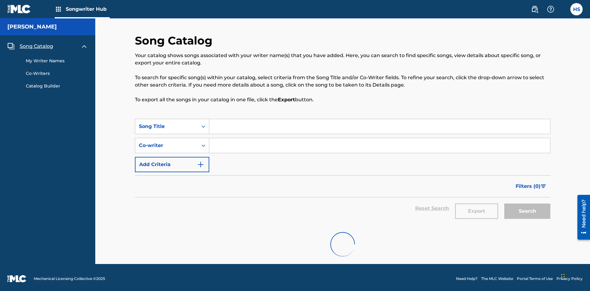  I want to click on div: Chat Widget, so click(575, 277).